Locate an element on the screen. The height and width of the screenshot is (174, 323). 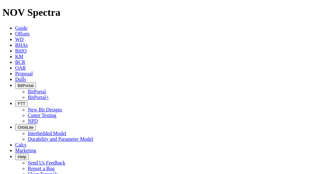
span: Marketing is located at coordinates (26, 150).